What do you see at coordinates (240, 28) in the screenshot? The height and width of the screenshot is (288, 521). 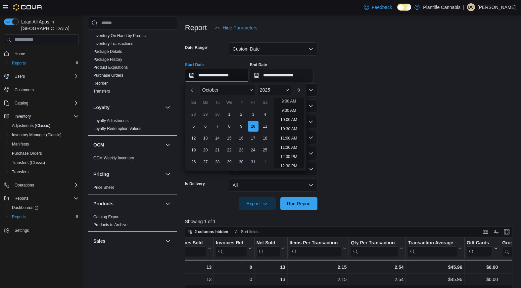 I see `span: Hide Parameters` at bounding box center [240, 28].